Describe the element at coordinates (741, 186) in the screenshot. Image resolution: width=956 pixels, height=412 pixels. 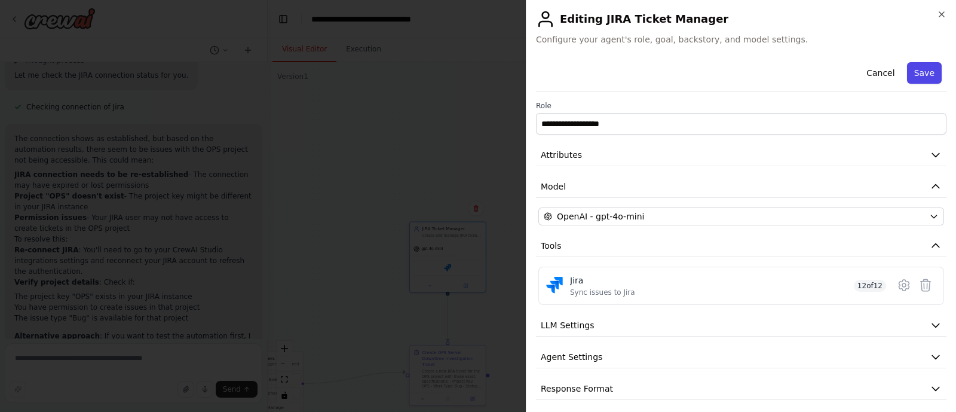
I see `button: Model` at that location.